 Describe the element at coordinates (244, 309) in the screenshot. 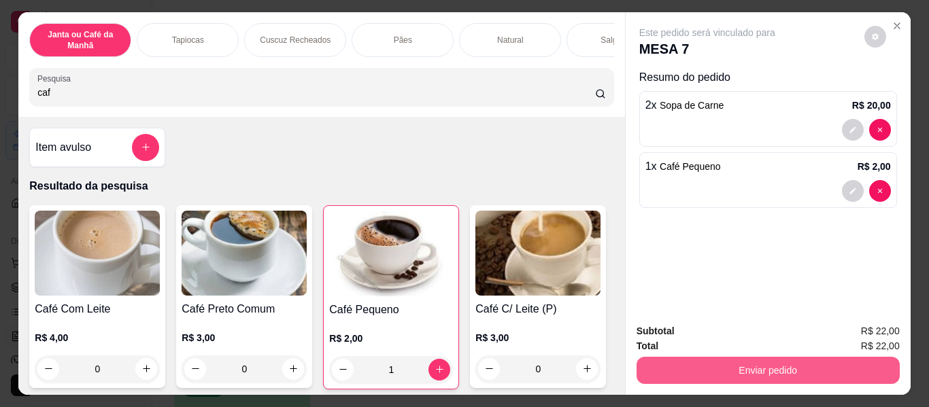

I see `h4: Café Preto Comum` at that location.